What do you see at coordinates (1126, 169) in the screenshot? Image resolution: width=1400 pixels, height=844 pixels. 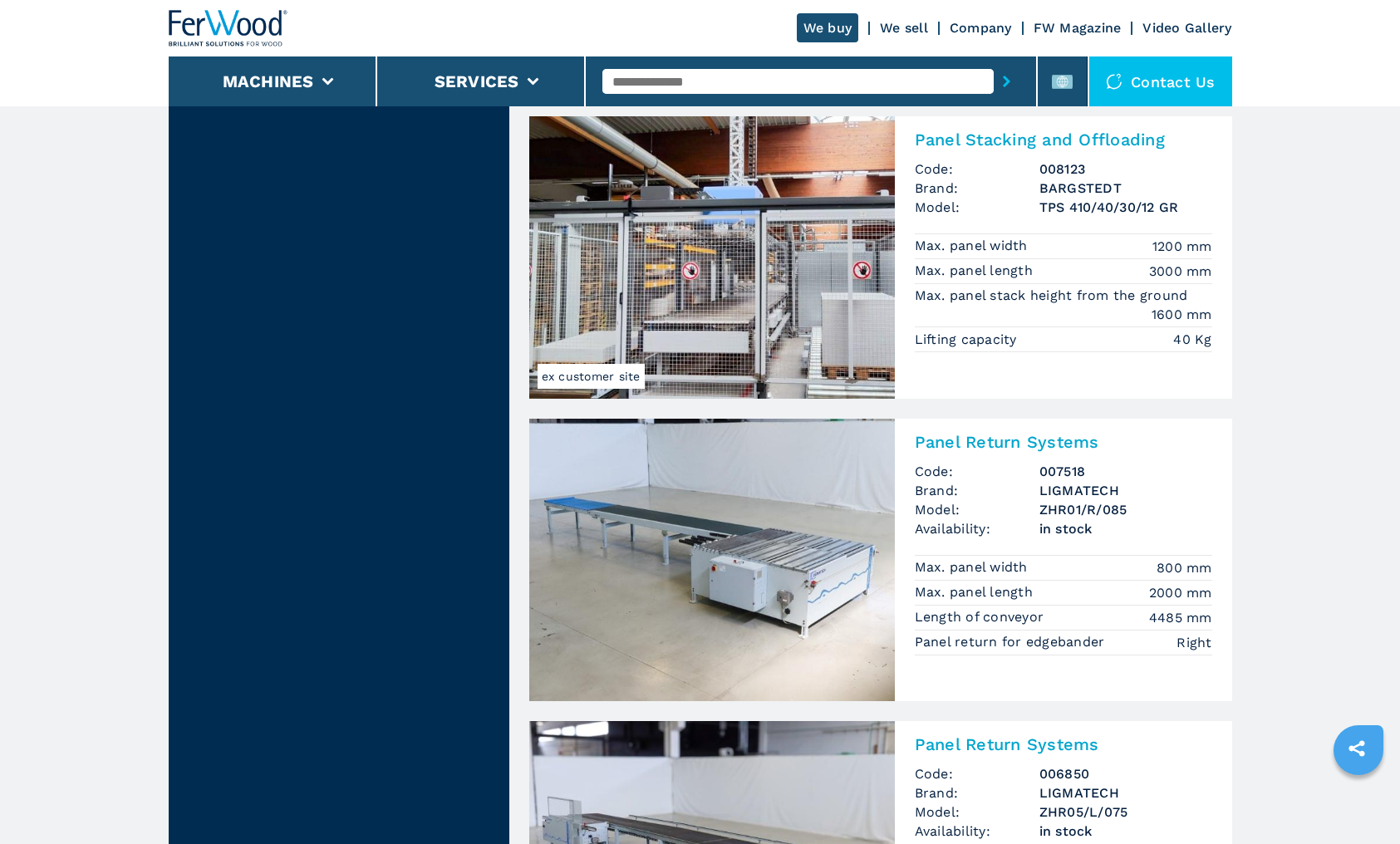 I see `h3: 008123` at bounding box center [1126, 169].